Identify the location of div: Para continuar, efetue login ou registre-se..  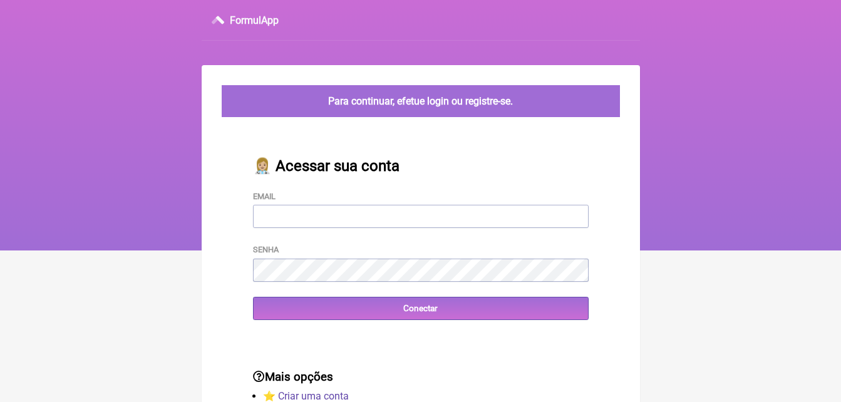
(421, 101).